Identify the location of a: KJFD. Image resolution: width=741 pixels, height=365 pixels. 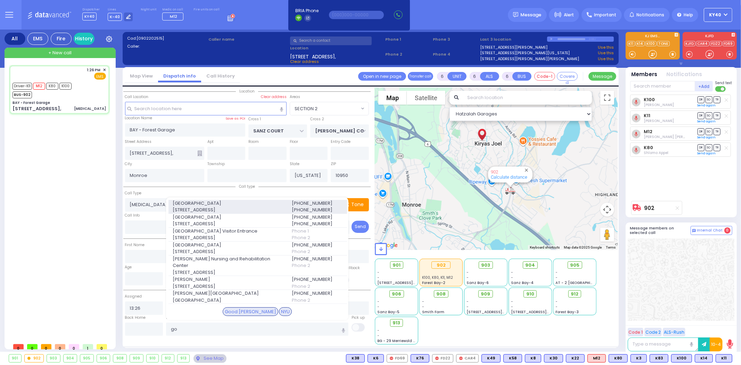
(690, 43).